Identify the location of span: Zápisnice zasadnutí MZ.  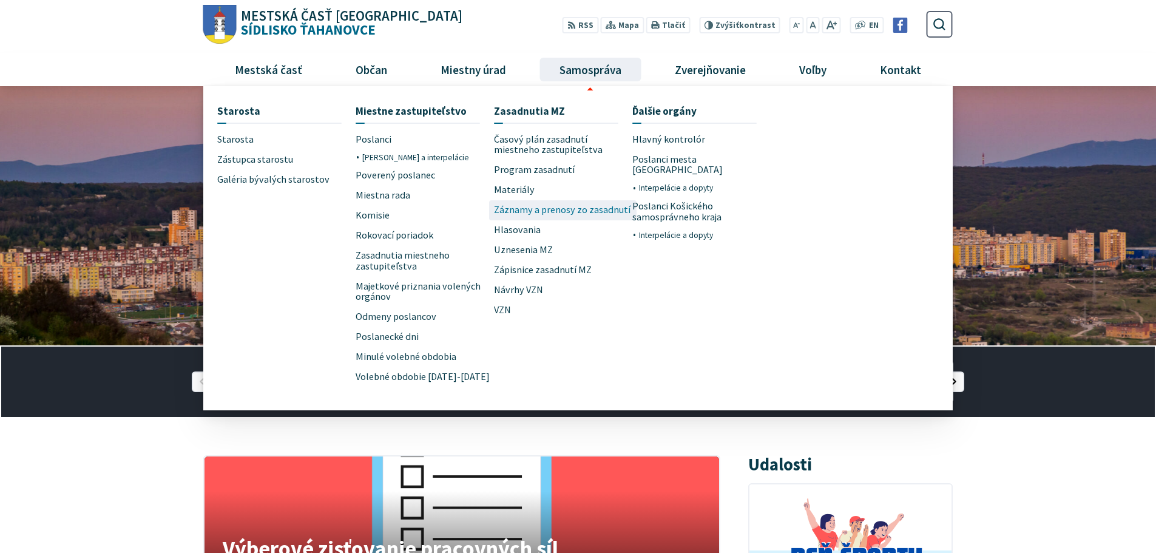
(543, 270).